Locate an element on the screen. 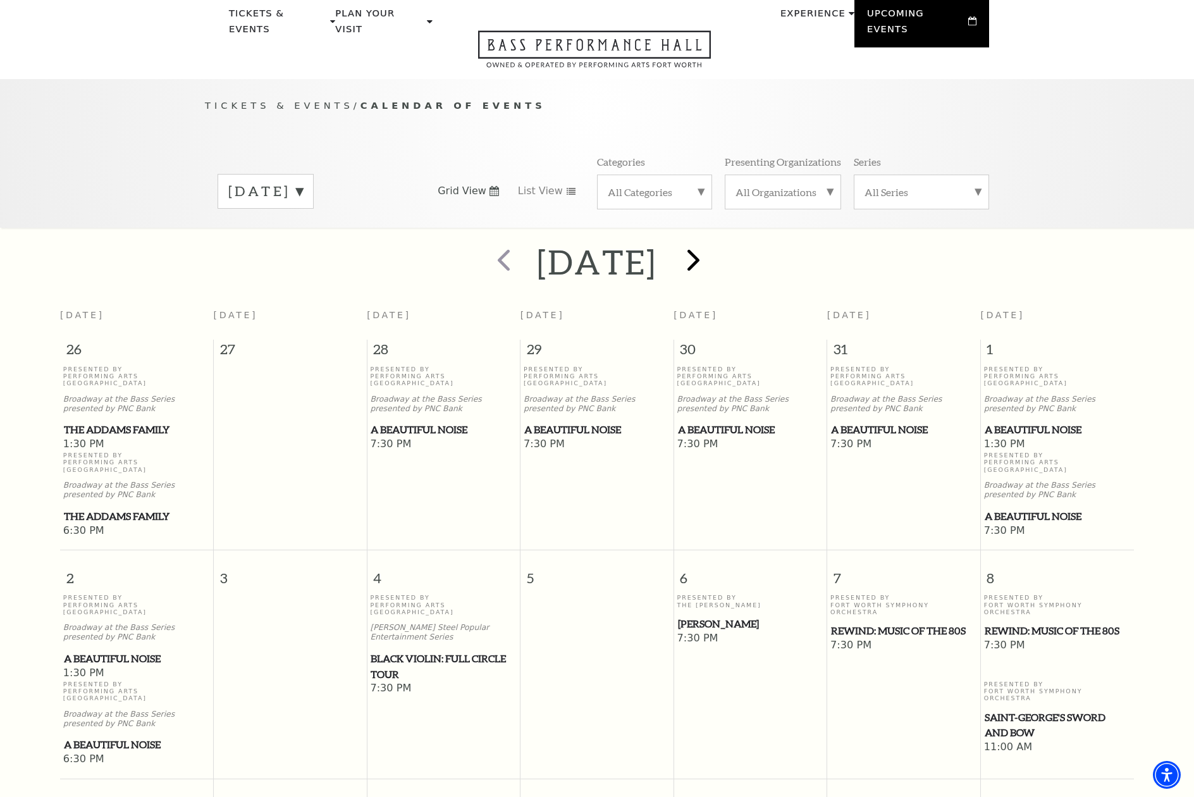 This screenshot has height=797, width=1194. span: 29 is located at coordinates (597, 352).